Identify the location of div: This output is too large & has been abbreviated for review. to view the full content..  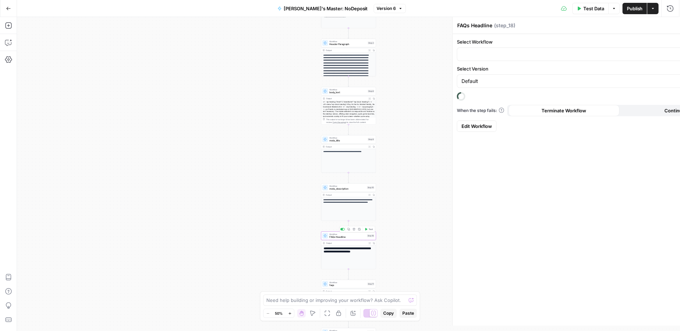
(350, 121).